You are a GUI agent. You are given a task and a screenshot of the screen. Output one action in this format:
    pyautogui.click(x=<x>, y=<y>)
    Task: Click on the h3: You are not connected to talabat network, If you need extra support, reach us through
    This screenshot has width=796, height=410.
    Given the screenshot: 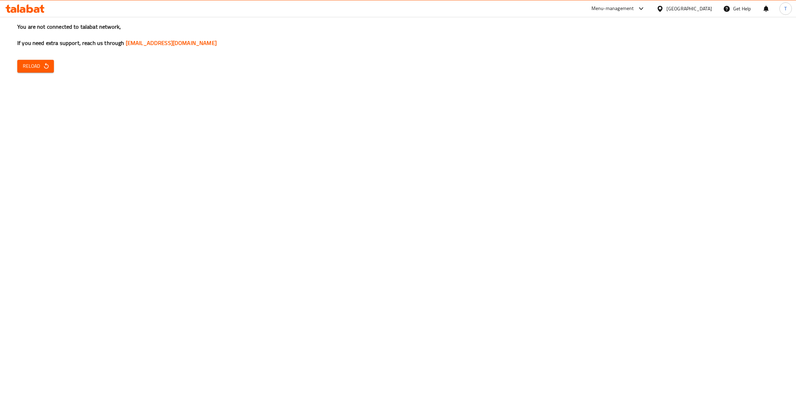 What is the action you would take?
    pyautogui.click(x=398, y=35)
    